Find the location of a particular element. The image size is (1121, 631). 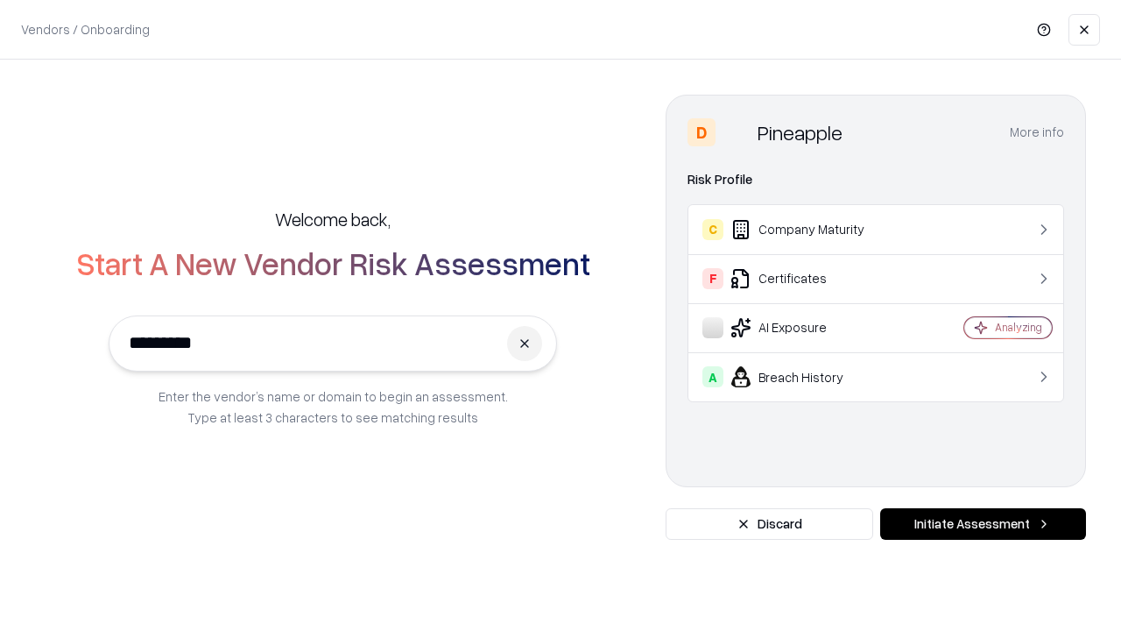

h5: Welcome back, is located at coordinates (333, 219).